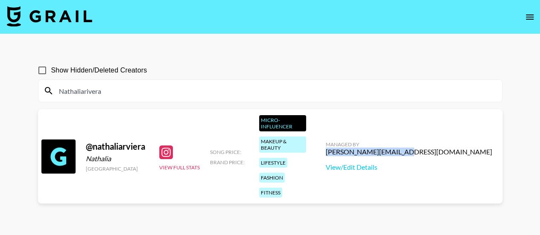  What do you see at coordinates (409, 167) in the screenshot?
I see `a: View/Edit Details` at bounding box center [409, 167].